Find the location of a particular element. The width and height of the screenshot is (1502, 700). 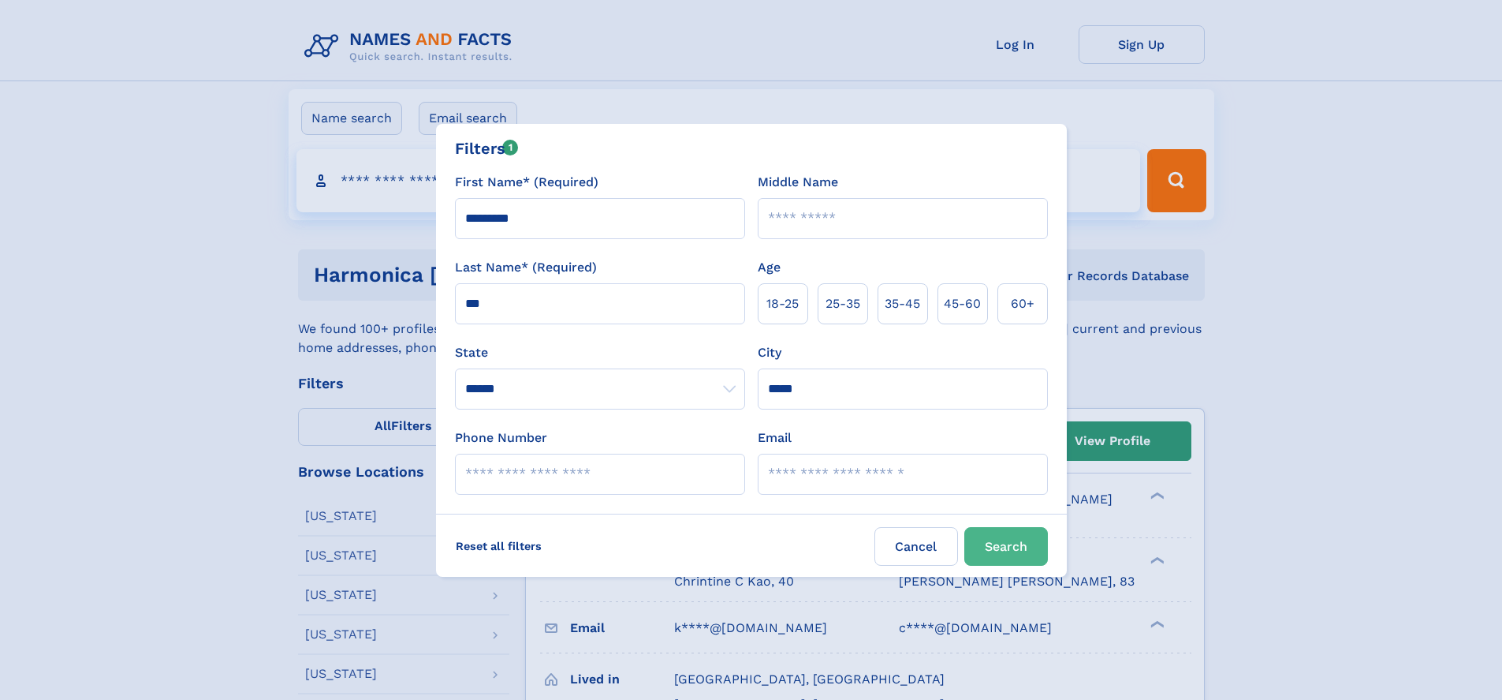

span: 35‑45 is located at coordinates (902, 304).